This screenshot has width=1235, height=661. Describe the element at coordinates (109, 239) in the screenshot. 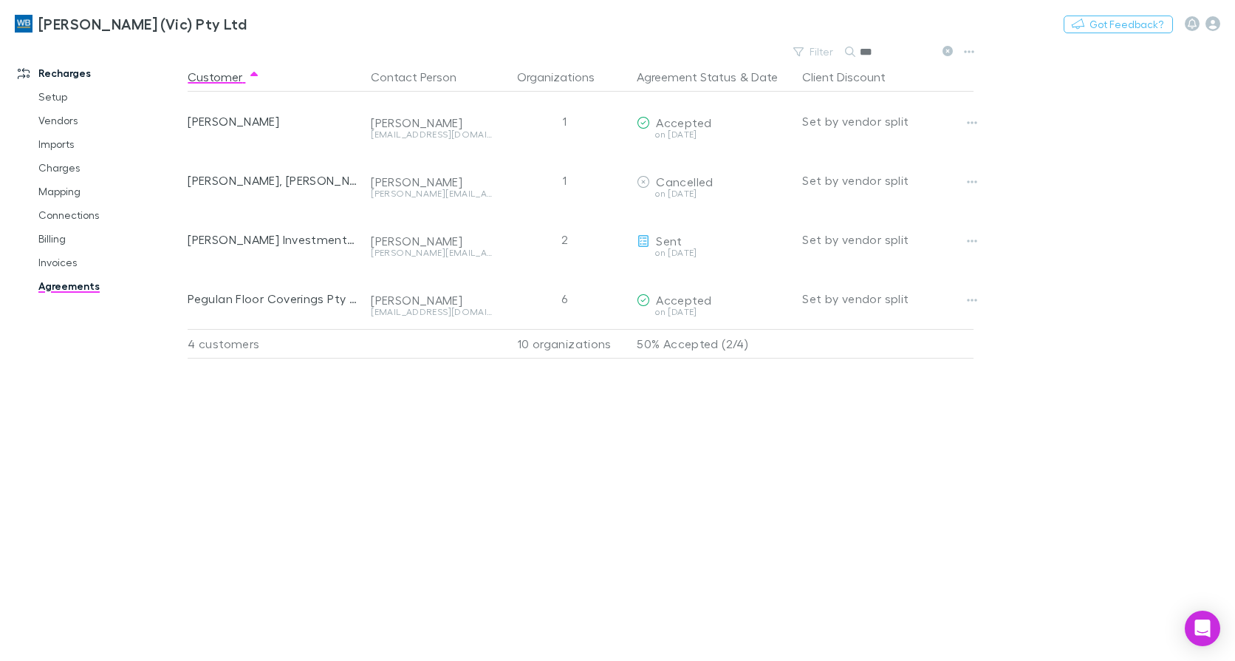

I see `a: Billing` at that location.